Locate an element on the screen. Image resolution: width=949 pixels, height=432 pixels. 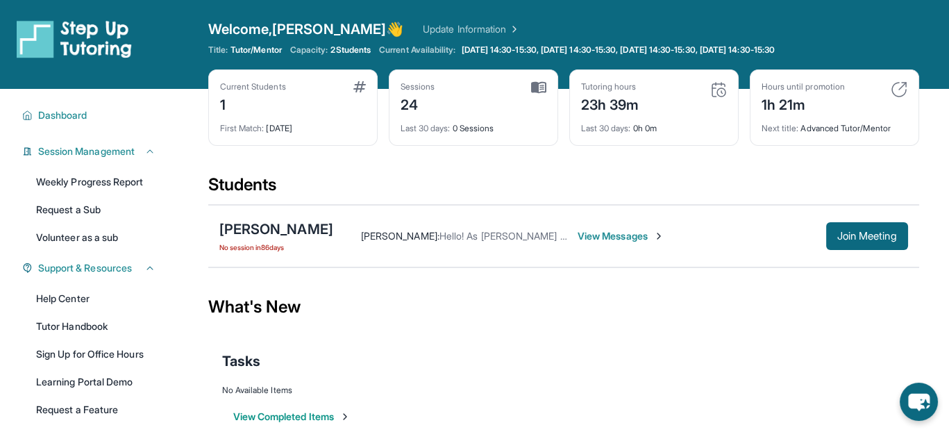
div: 1h 21m is located at coordinates (803, 103).